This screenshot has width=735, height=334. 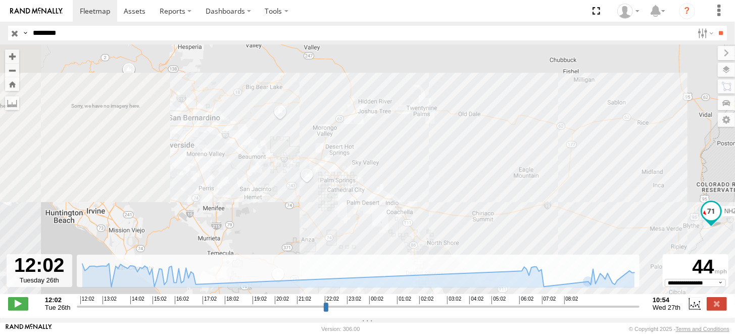 I want to click on span: 14:02, so click(x=137, y=300).